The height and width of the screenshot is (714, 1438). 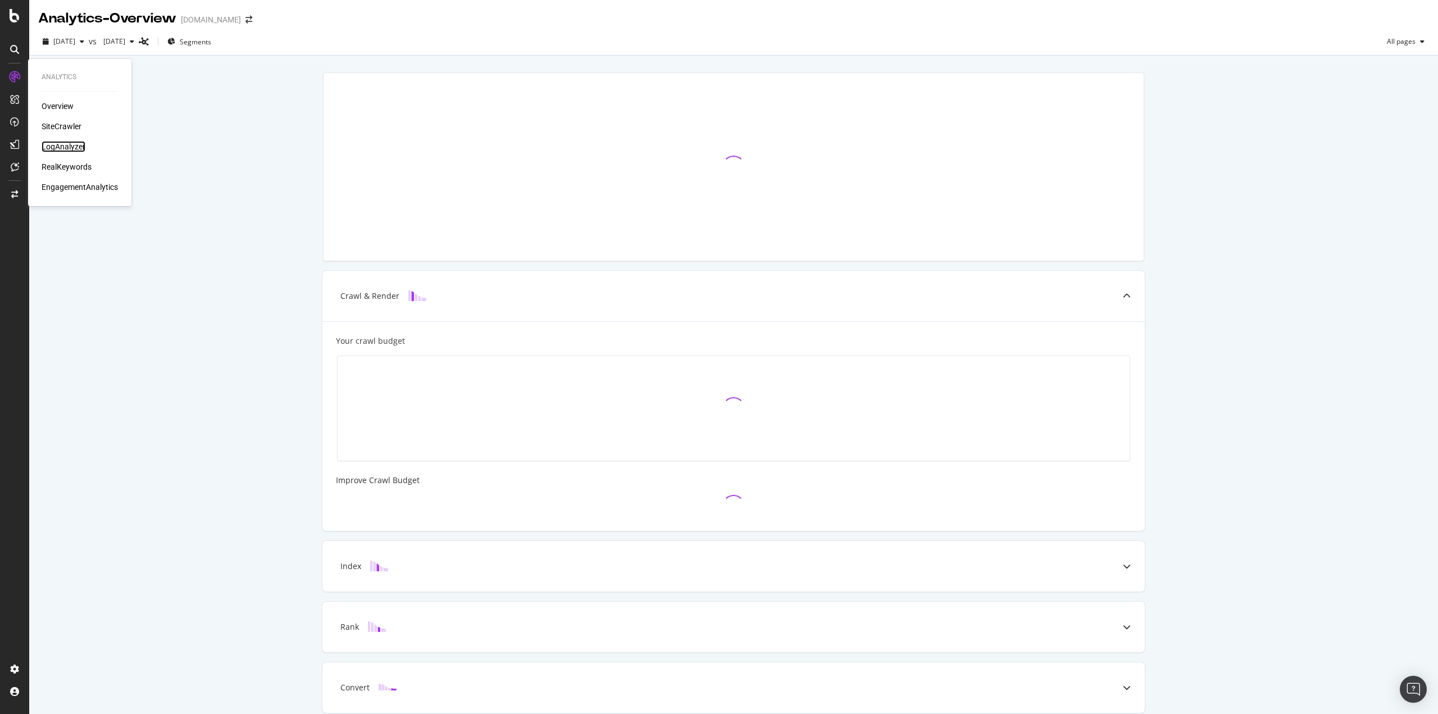 What do you see at coordinates (57, 106) in the screenshot?
I see `a: Overview` at bounding box center [57, 106].